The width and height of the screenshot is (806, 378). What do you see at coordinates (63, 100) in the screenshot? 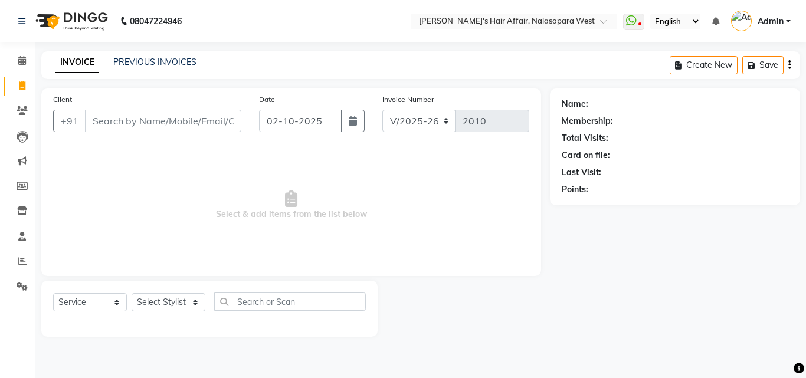
I see `label: Client` at bounding box center [63, 100].